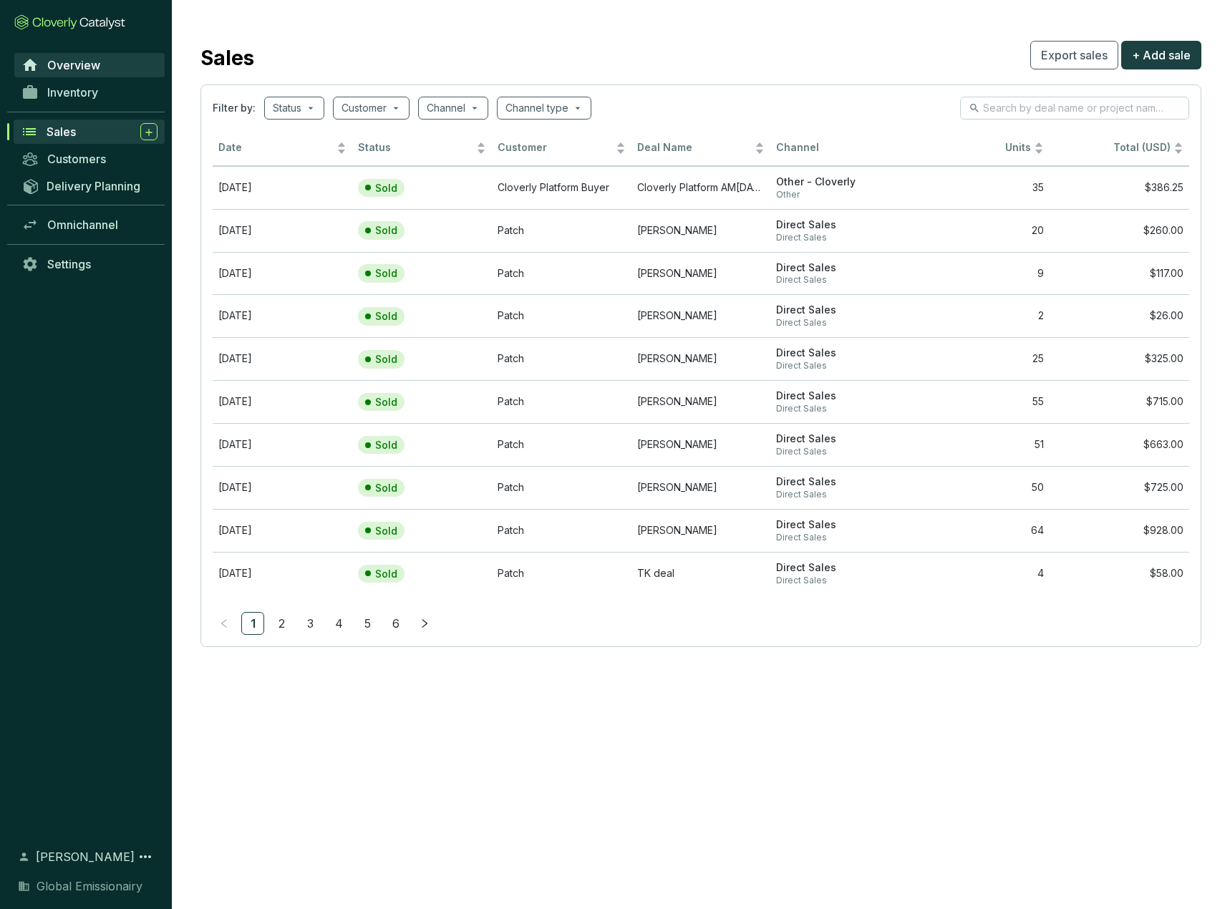  I want to click on button: Export sales, so click(1074, 55).